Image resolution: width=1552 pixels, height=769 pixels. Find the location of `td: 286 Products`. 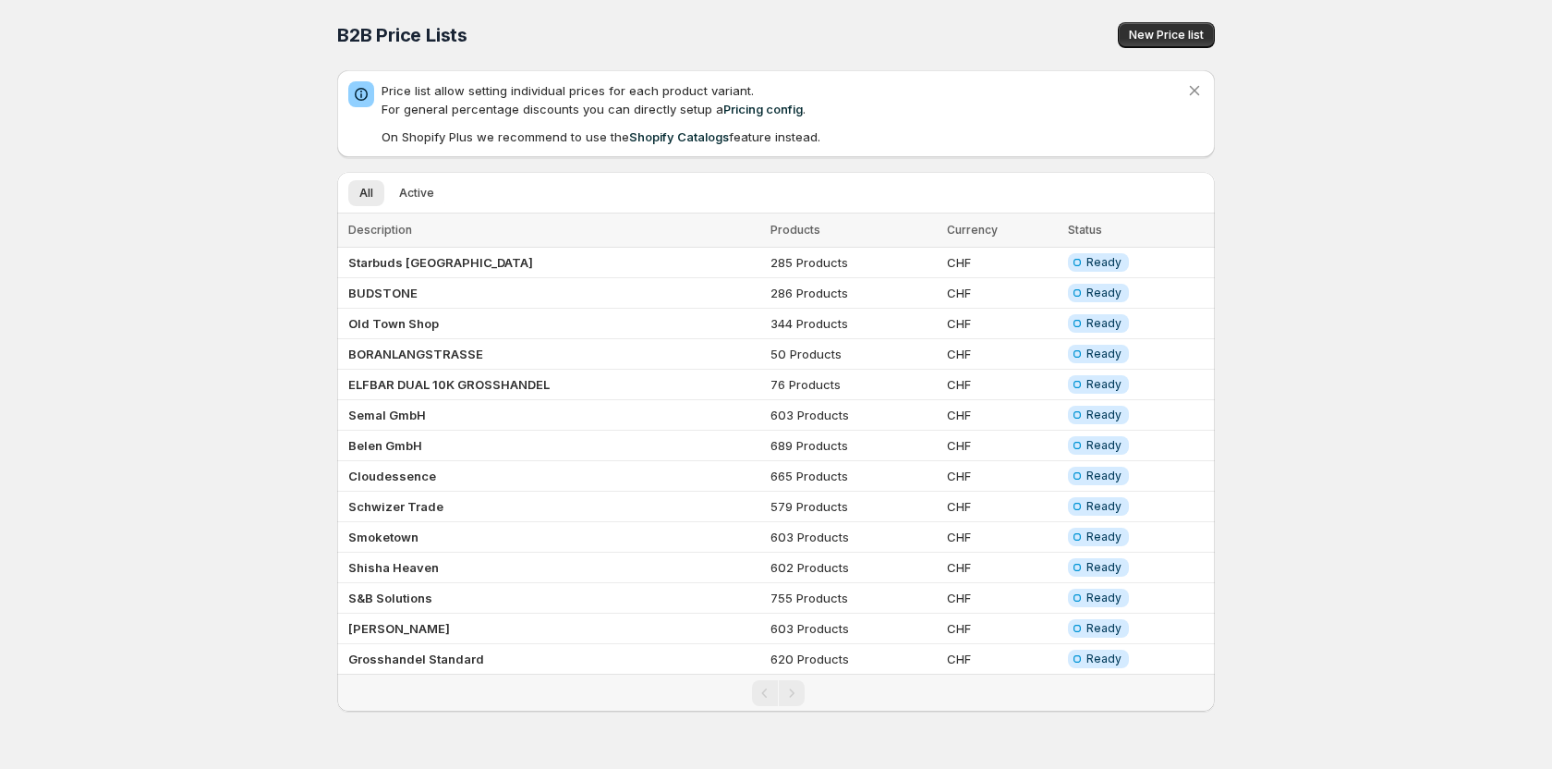

td: 286 Products is located at coordinates (853, 293).